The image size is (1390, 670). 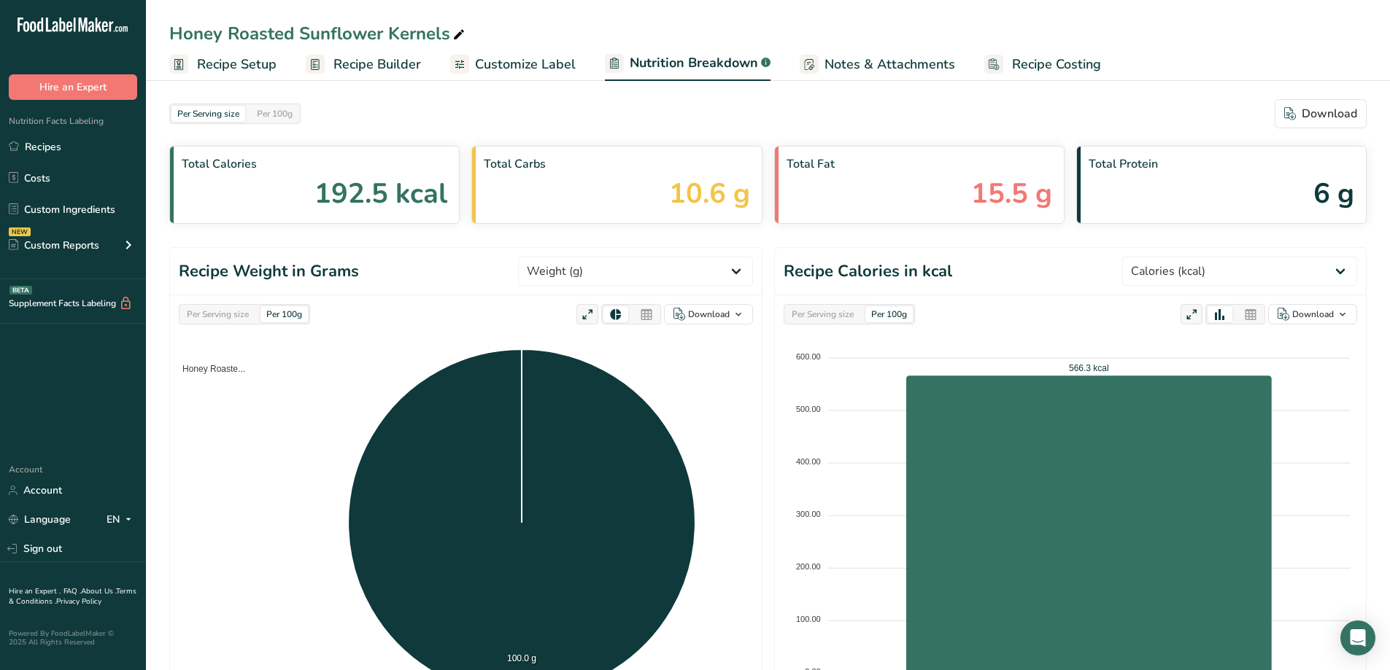 I want to click on span: Recipe Setup, so click(x=236, y=64).